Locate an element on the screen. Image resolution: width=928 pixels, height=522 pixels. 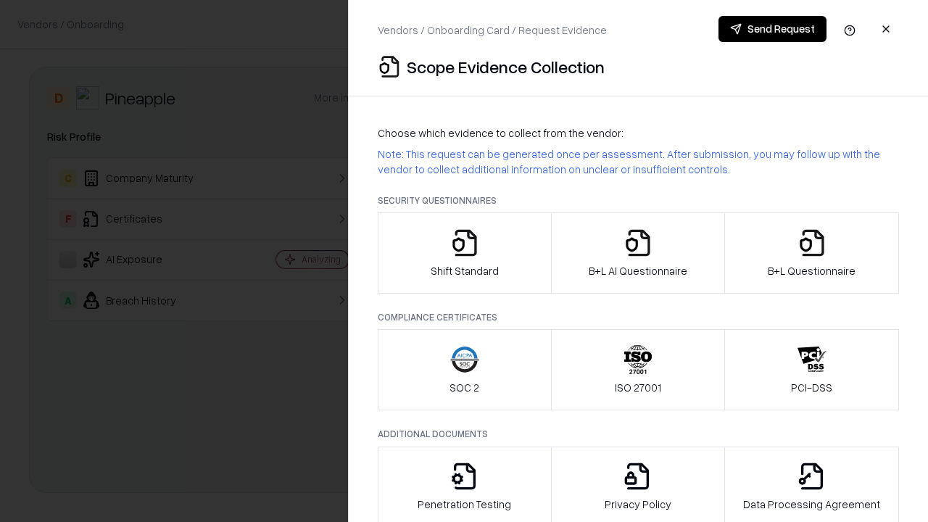
p: Choose which evidence to collect from the vendor: is located at coordinates (638, 133).